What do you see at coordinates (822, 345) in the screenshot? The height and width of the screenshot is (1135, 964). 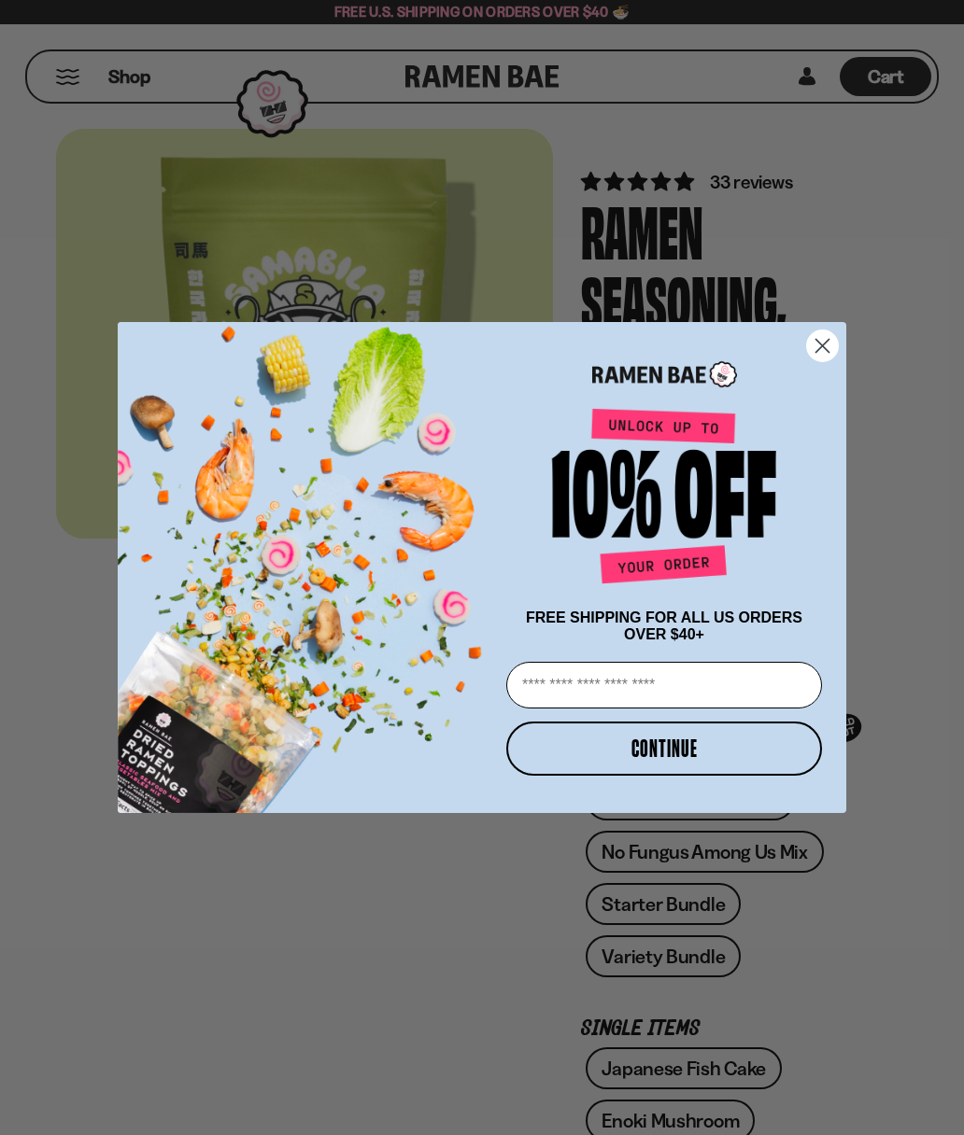 I see `button: Close dialog` at bounding box center [822, 345].